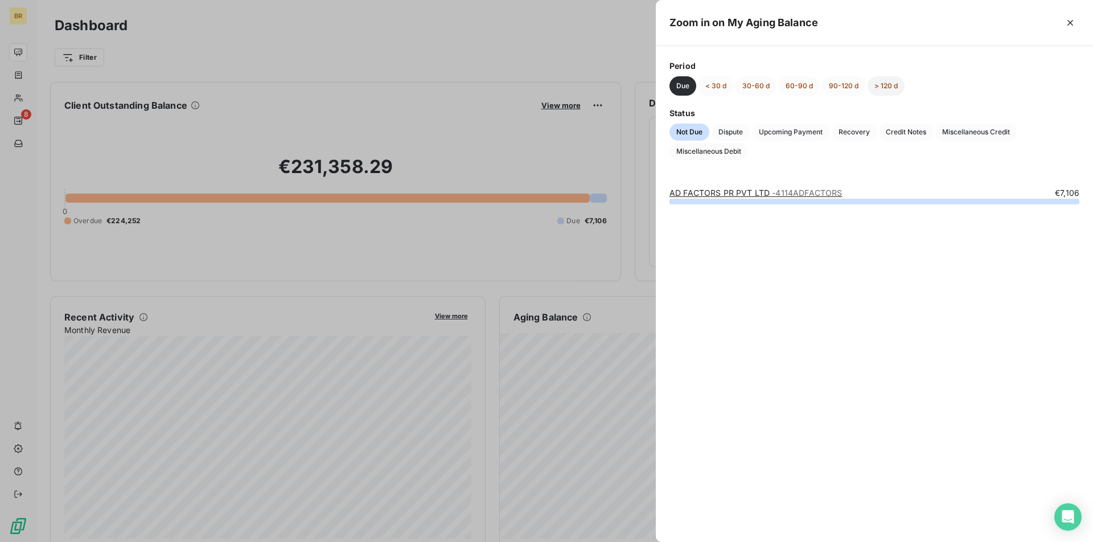 Image resolution: width=1093 pixels, height=542 pixels. I want to click on button: Upcoming Payment, so click(791, 132).